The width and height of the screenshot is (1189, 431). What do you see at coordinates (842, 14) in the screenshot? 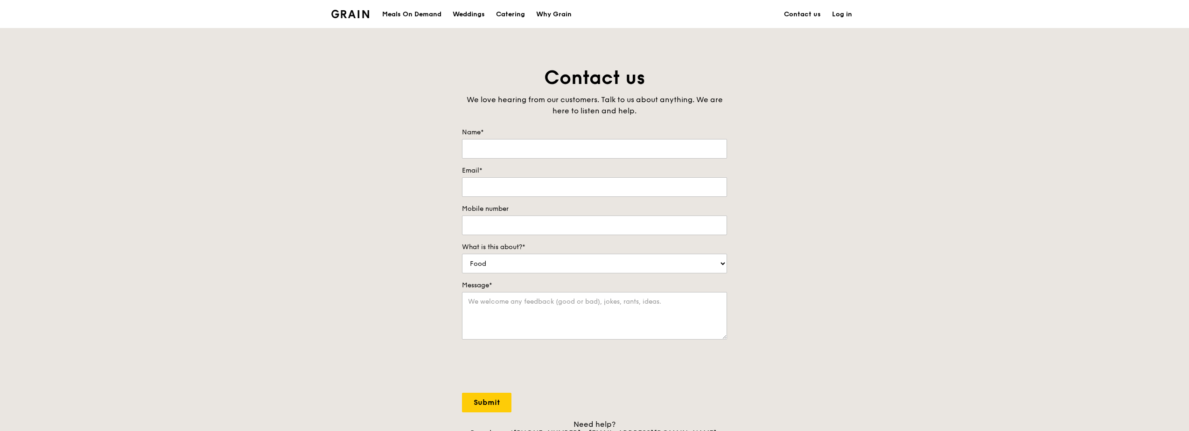
I see `a: Log in` at bounding box center [842, 14].